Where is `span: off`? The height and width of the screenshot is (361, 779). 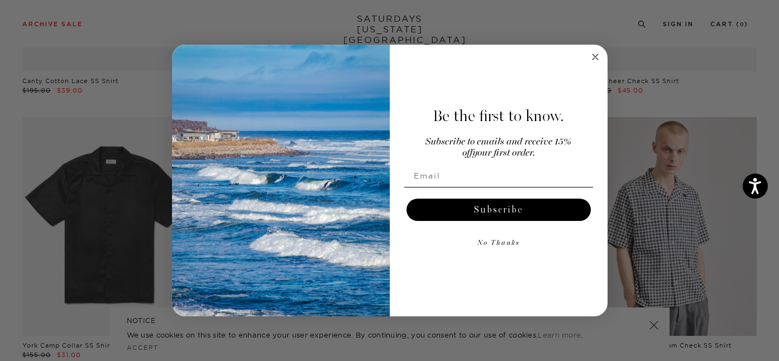
span: off is located at coordinates (468, 153).